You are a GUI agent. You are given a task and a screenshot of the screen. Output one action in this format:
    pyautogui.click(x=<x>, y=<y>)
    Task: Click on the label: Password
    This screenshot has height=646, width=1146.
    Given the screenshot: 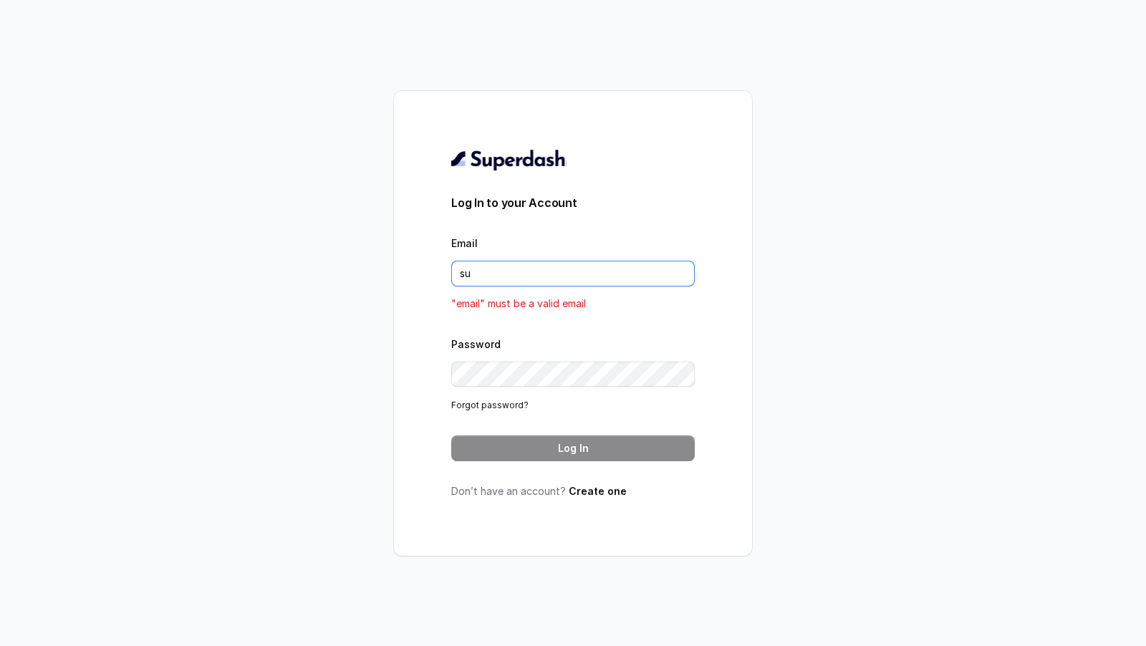 What is the action you would take?
    pyautogui.click(x=476, y=344)
    